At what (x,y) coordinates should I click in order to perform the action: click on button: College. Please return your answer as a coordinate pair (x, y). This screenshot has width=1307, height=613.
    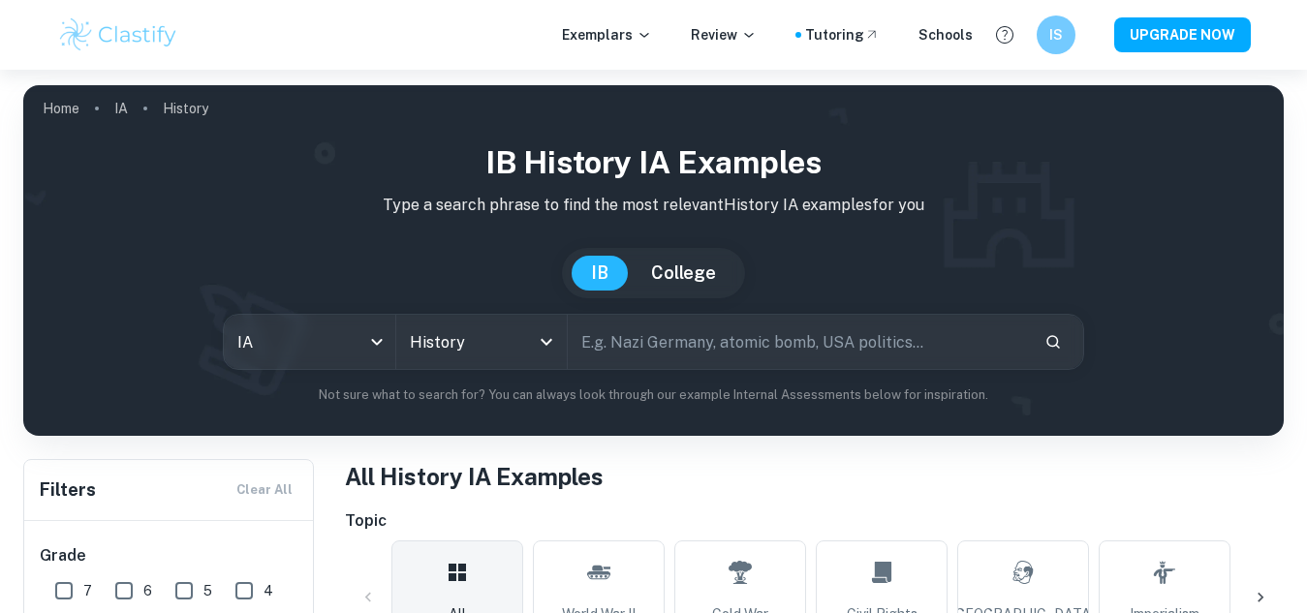
    Looking at the image, I should click on (683, 273).